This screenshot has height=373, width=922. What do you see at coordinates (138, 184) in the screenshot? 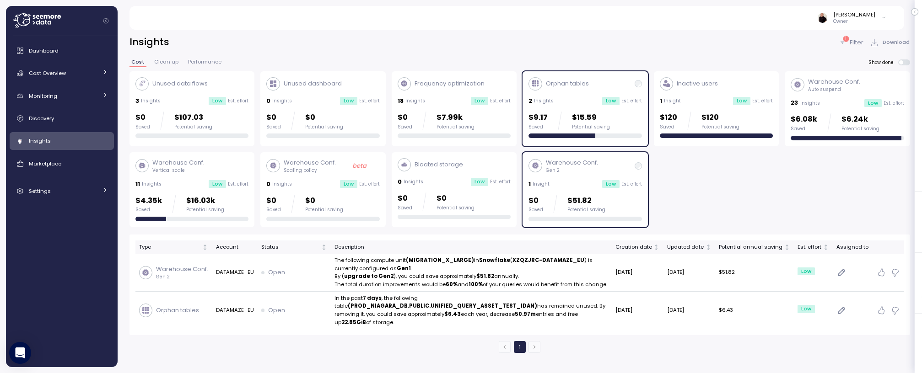
I see `p: 11` at bounding box center [138, 184].